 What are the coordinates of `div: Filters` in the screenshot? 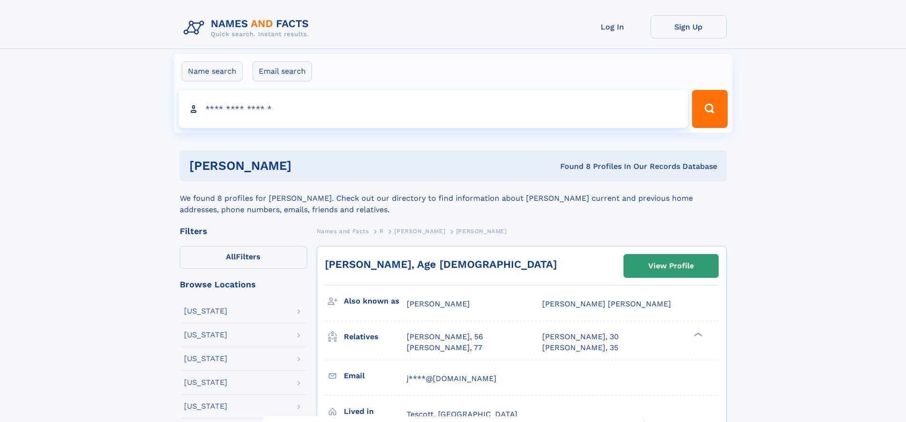 It's located at (243, 231).